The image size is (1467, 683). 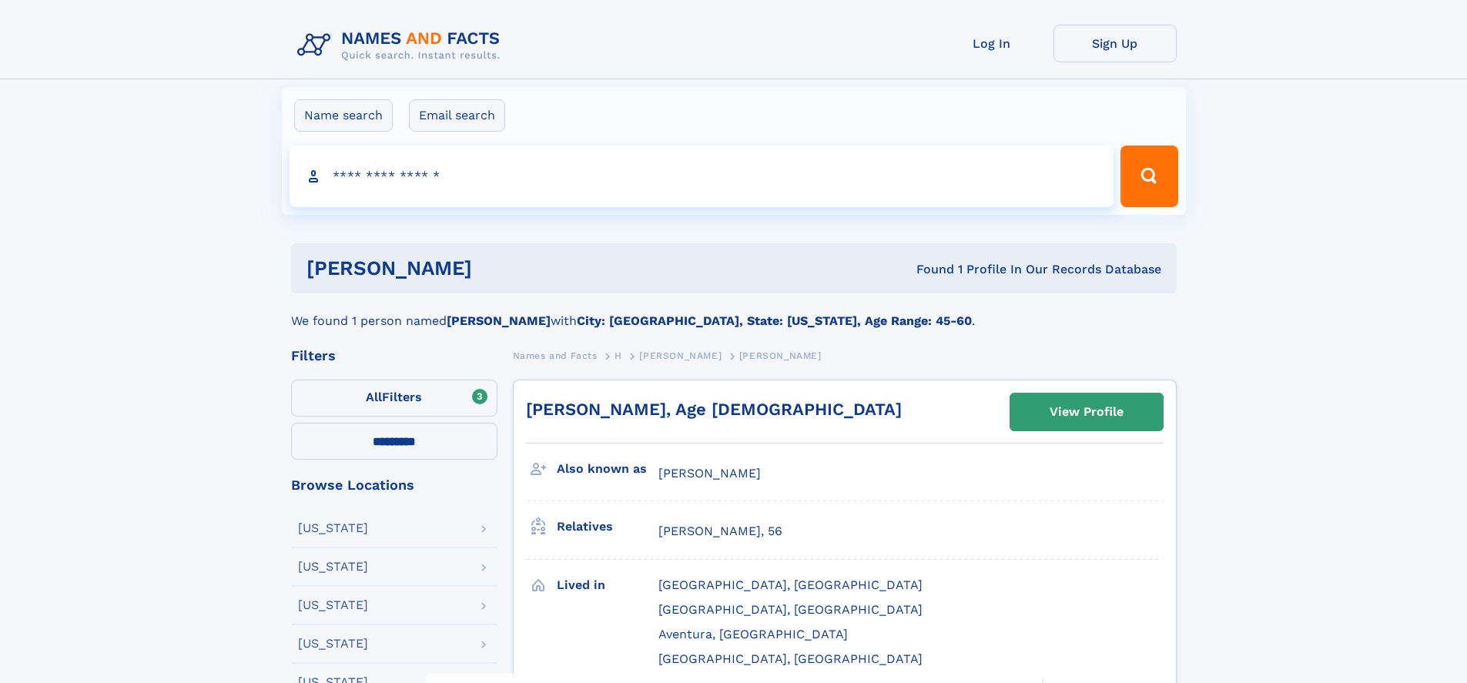 I want to click on h3: Lived in, so click(x=607, y=585).